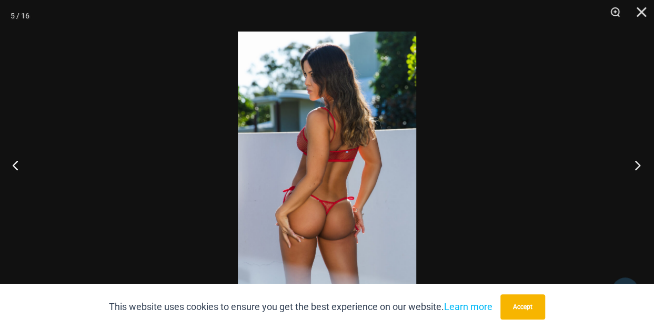 The height and width of the screenshot is (330, 654). I want to click on p: This website uses cookies to ensure you get the best experience on our website., so click(300, 307).